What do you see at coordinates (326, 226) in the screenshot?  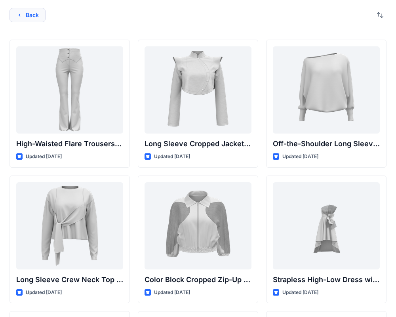 I see `a: Strapless High-Low Dress with Side Bow Detail` at bounding box center [326, 226].